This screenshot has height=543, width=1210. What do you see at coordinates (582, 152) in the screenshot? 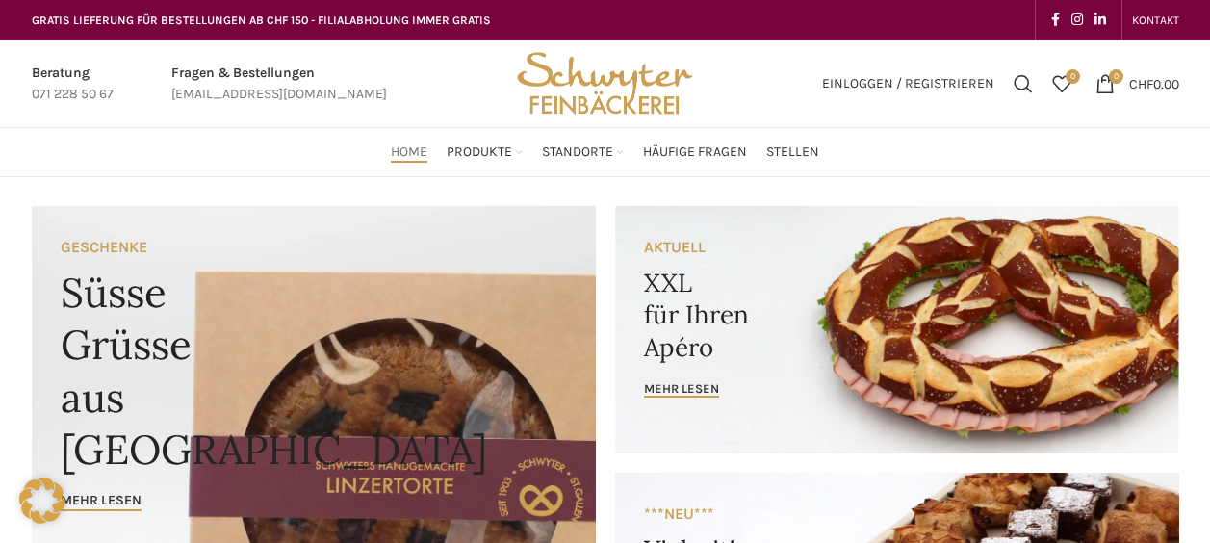
I see `a: Standorte` at bounding box center [582, 152].